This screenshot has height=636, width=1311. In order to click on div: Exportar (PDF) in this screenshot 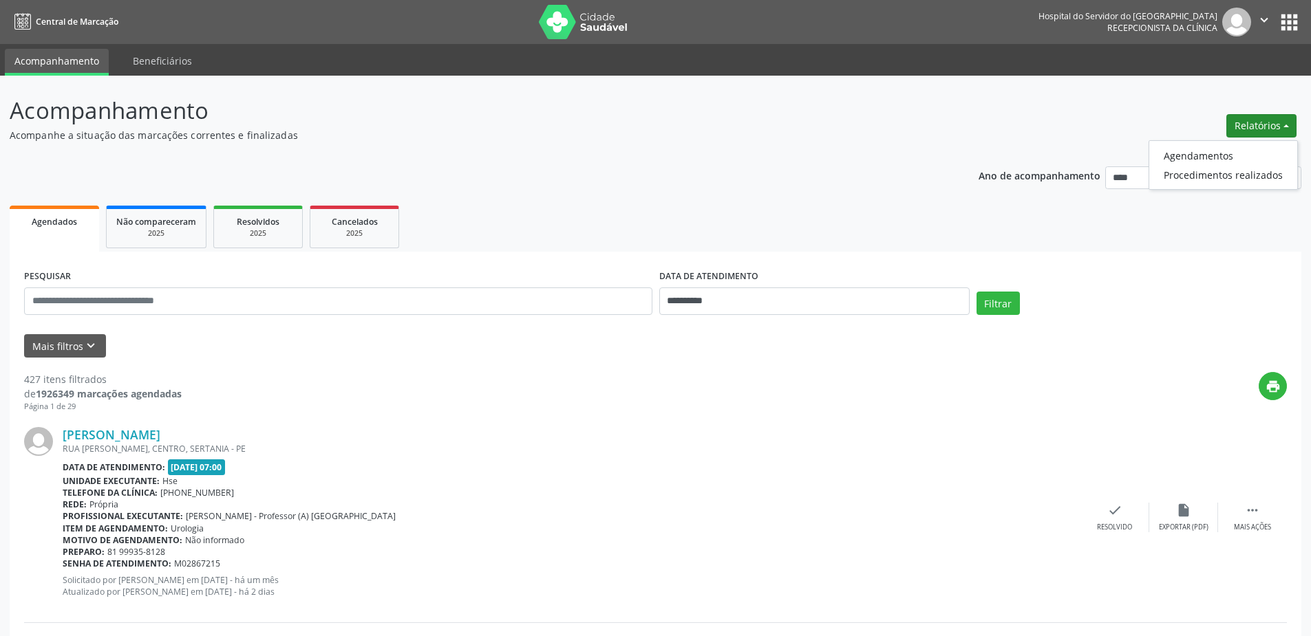, I will do `click(1183, 528)`.